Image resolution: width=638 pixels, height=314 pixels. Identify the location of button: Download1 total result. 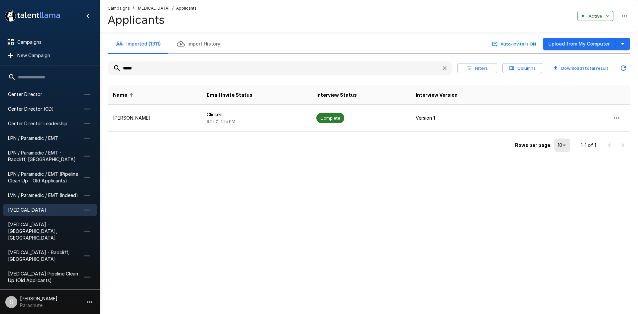
(581, 68).